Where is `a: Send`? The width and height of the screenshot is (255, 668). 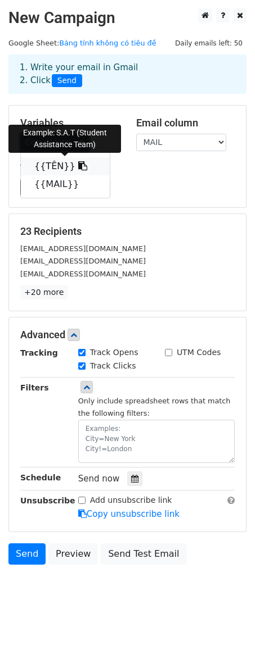 a: Send is located at coordinates (27, 554).